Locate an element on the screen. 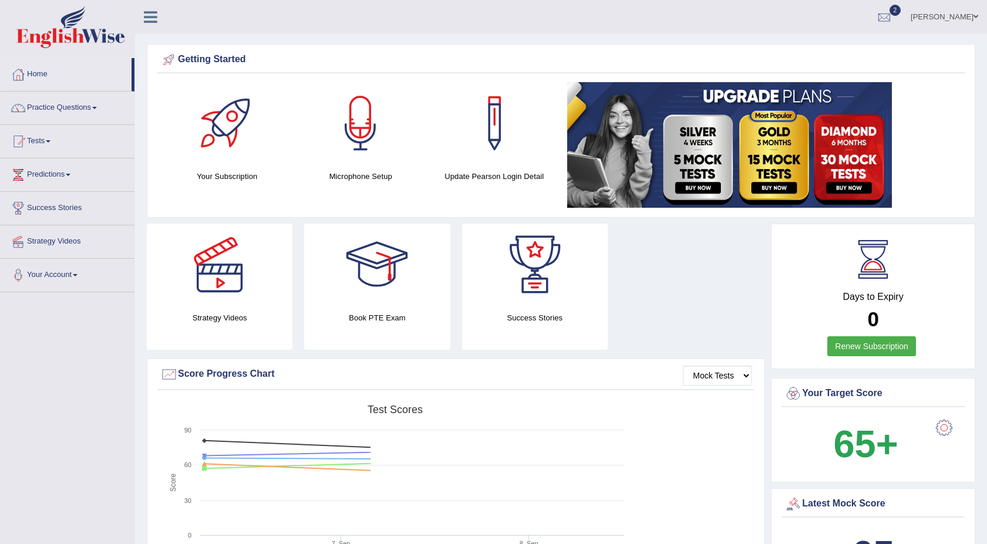  h4: Microphone Setup is located at coordinates (361, 176).